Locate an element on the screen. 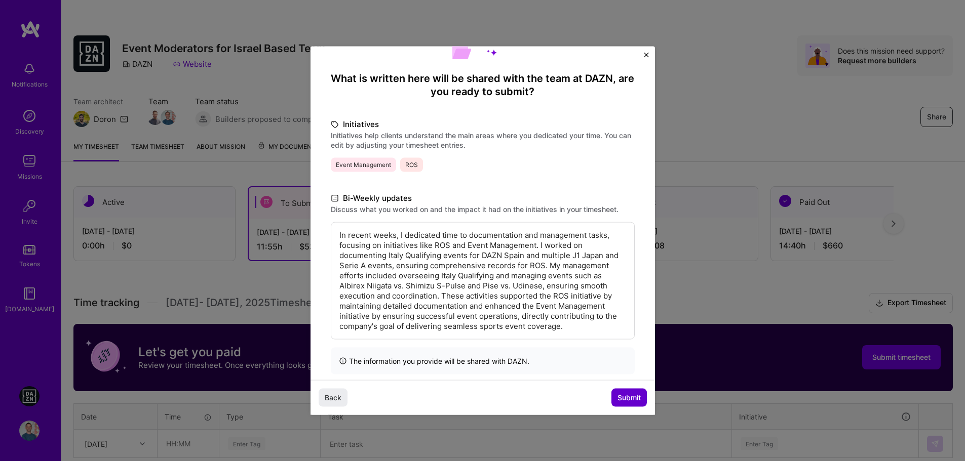 The image size is (965, 461). div: The information you provide will be shared with DAZN . is located at coordinates (483, 361).